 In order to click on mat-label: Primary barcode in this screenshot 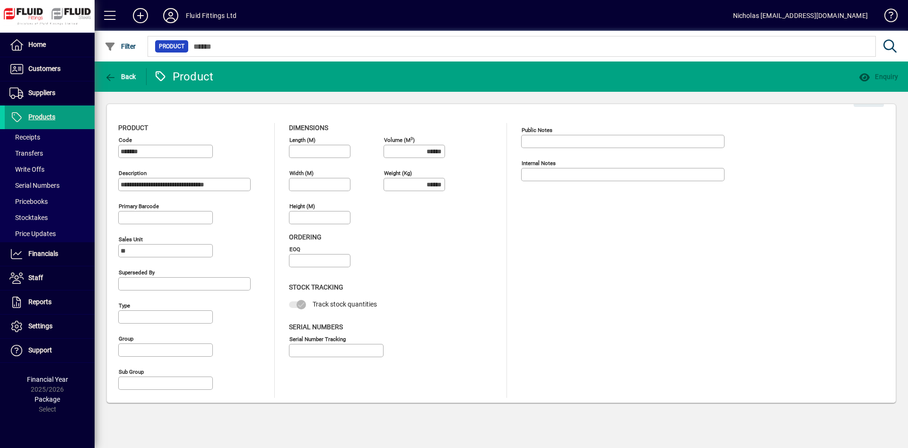, I will do `click(139, 206)`.